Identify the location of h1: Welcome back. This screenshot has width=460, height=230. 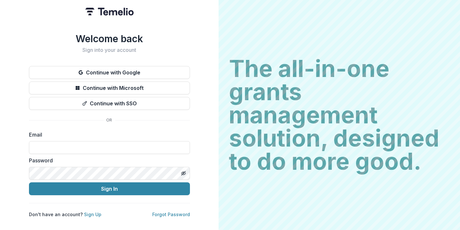
(109, 39).